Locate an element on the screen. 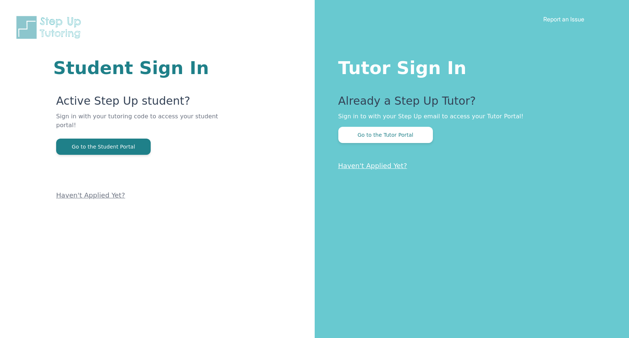  p: Sign in to with your Step Up email to access your Tutor Portal! is located at coordinates (469, 117).